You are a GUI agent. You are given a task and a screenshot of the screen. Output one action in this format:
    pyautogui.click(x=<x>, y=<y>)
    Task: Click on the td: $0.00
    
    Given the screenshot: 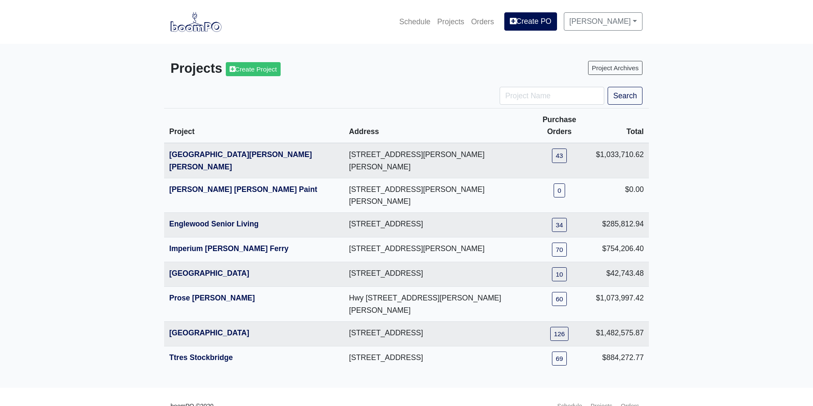 What is the action you would take?
    pyautogui.click(x=619, y=195)
    